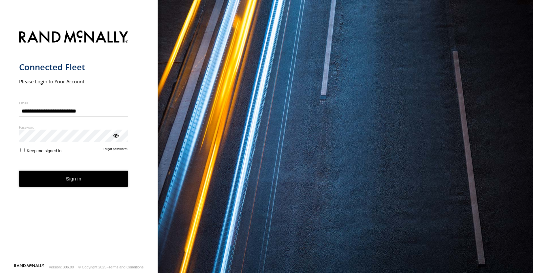 Image resolution: width=533 pixels, height=273 pixels. I want to click on span: Keep me signed in, so click(44, 151).